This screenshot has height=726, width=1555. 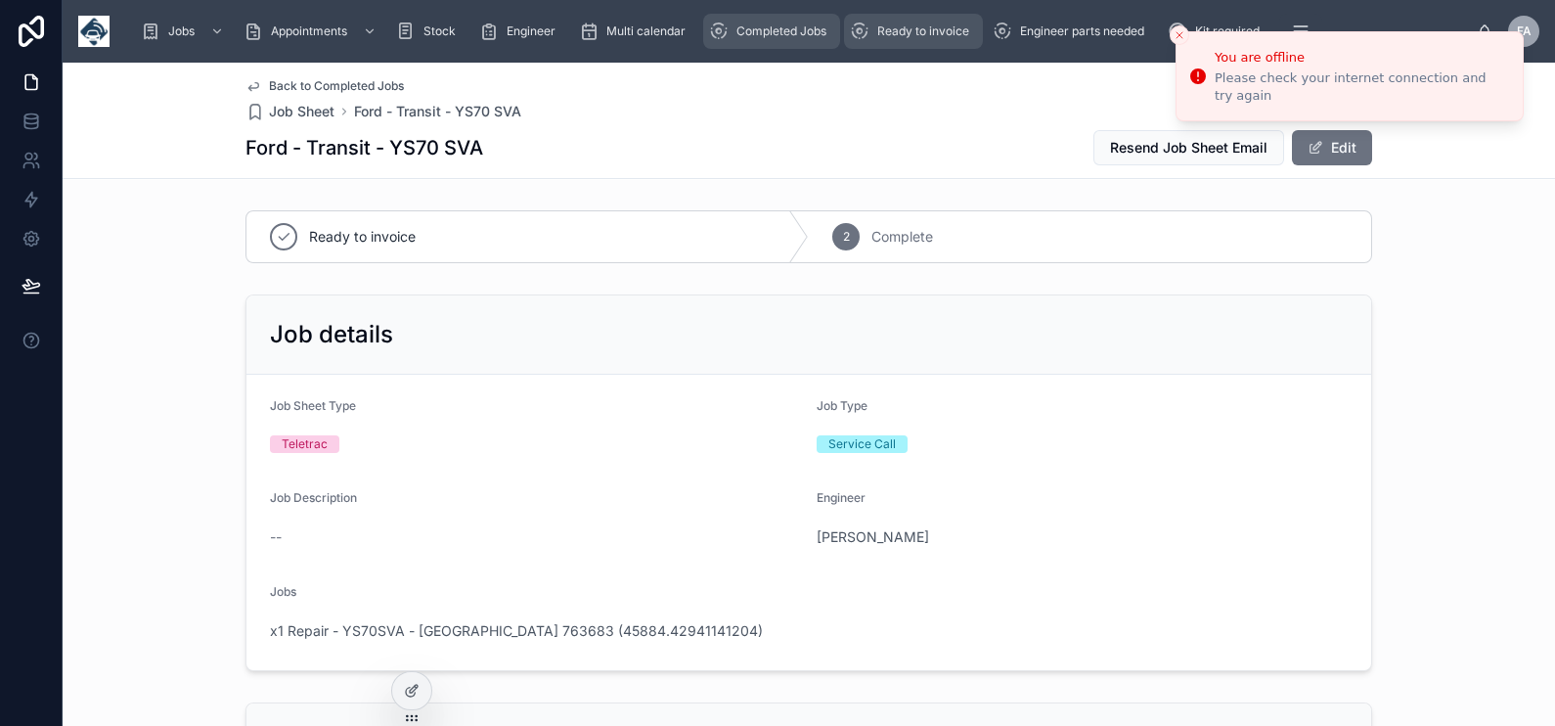 What do you see at coordinates (313, 497) in the screenshot?
I see `span: Job Description` at bounding box center [313, 497].